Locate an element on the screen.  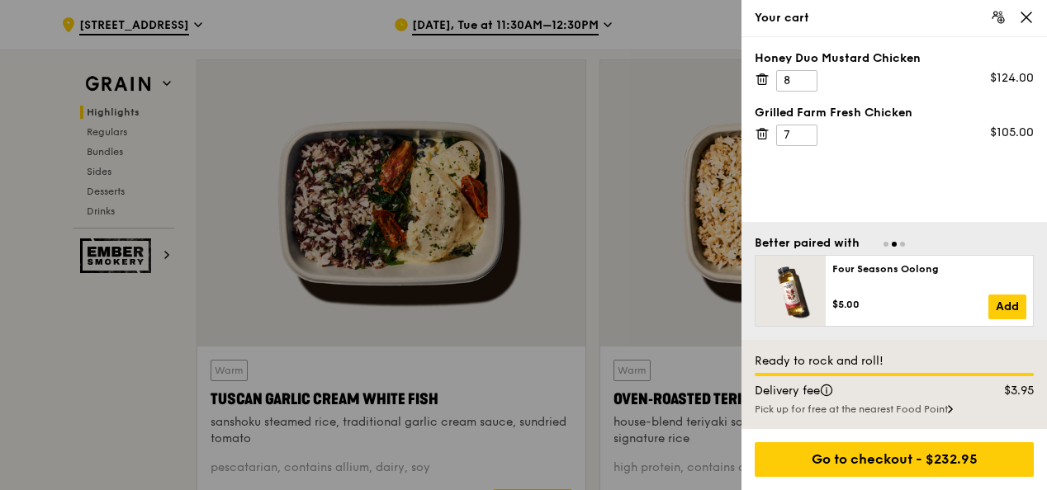
a: Add is located at coordinates (1007, 307).